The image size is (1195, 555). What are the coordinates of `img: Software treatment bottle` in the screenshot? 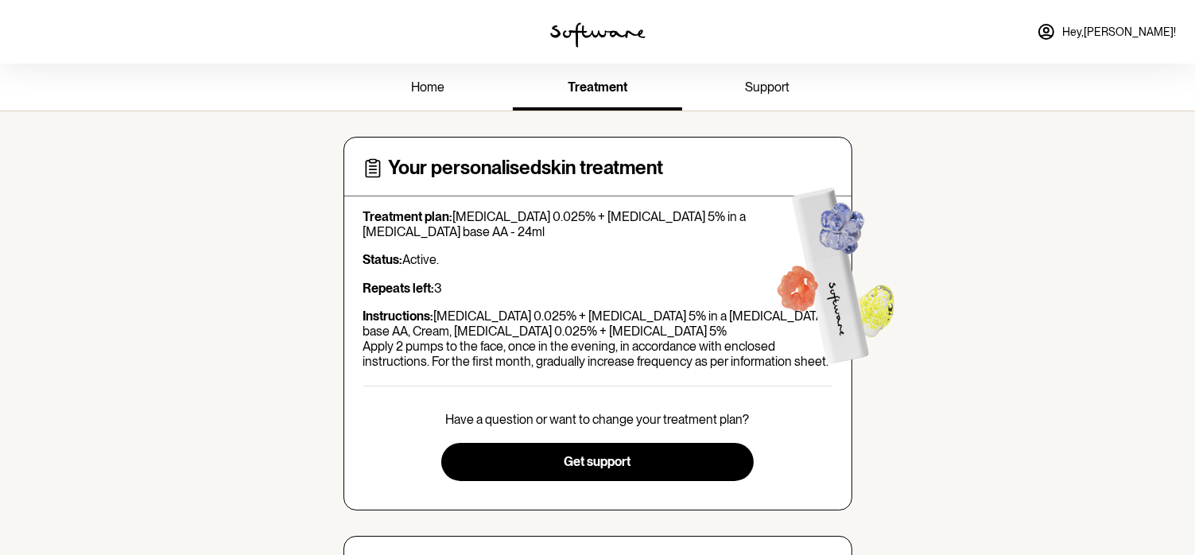 It's located at (833, 270).